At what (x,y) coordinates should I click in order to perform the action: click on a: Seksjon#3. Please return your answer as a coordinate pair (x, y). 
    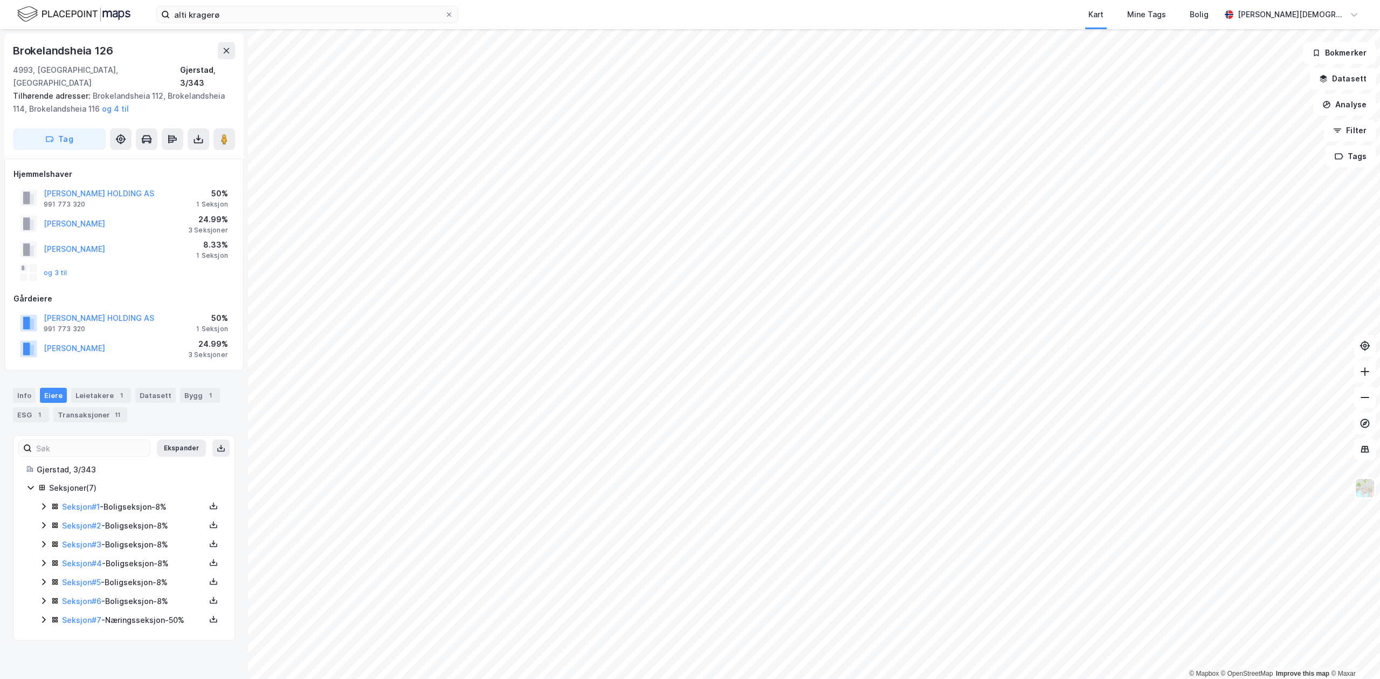
    Looking at the image, I should click on (81, 544).